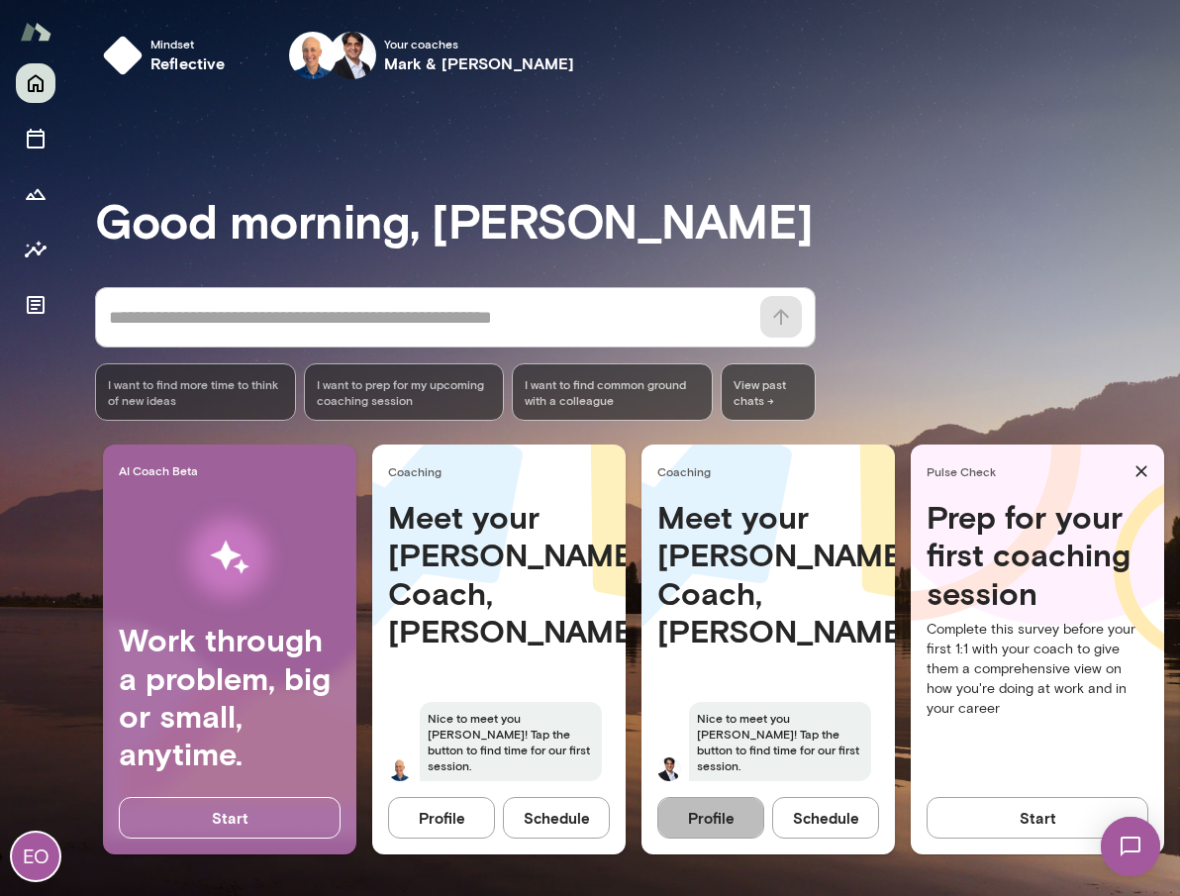  Describe the element at coordinates (195, 392) in the screenshot. I see `div: I want to find more time to think of new ideas` at that location.